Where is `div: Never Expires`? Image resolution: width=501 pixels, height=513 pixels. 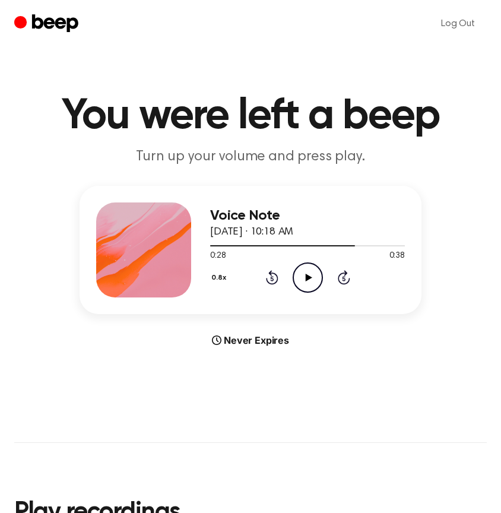 div: Never Expires is located at coordinates (251, 340).